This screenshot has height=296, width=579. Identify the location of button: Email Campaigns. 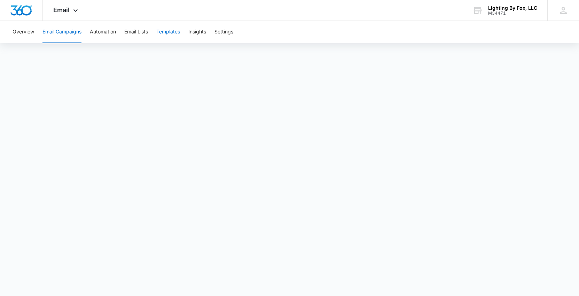
(62, 32).